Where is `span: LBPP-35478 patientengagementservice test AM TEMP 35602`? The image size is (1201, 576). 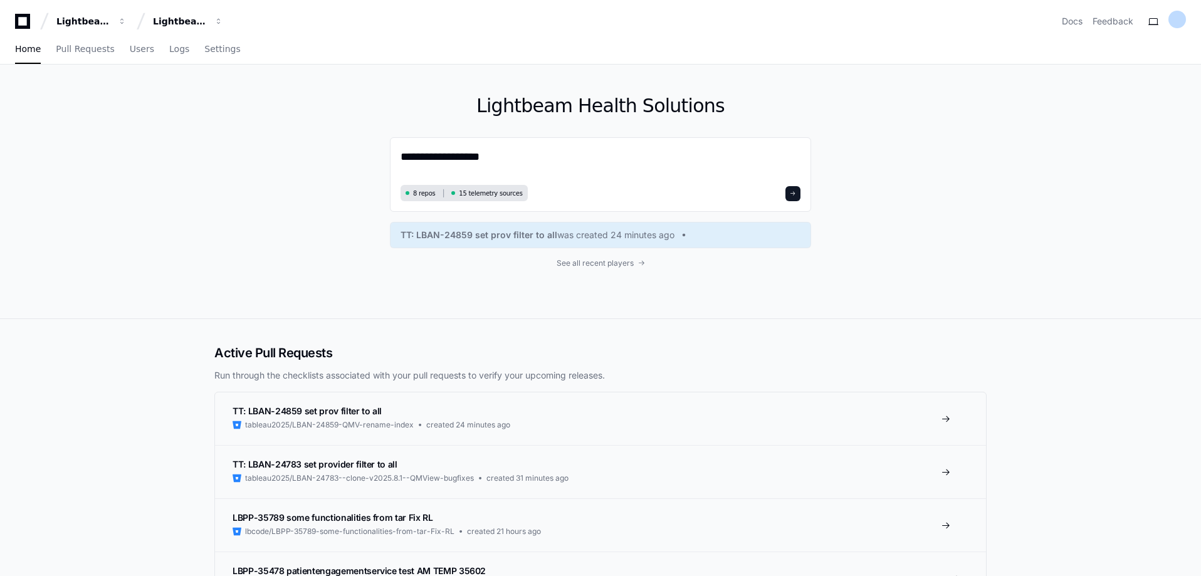 span: LBPP-35478 patientengagementservice test AM TEMP 35602 is located at coordinates (359, 570).